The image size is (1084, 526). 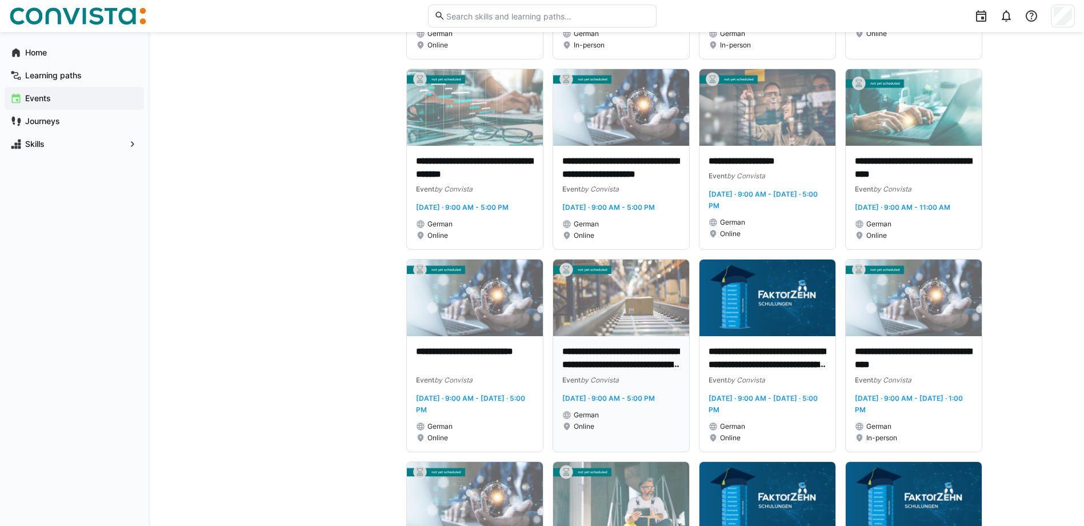 What do you see at coordinates (547, 16) in the screenshot?
I see `input: Search skills and learning paths…` at bounding box center [547, 16].